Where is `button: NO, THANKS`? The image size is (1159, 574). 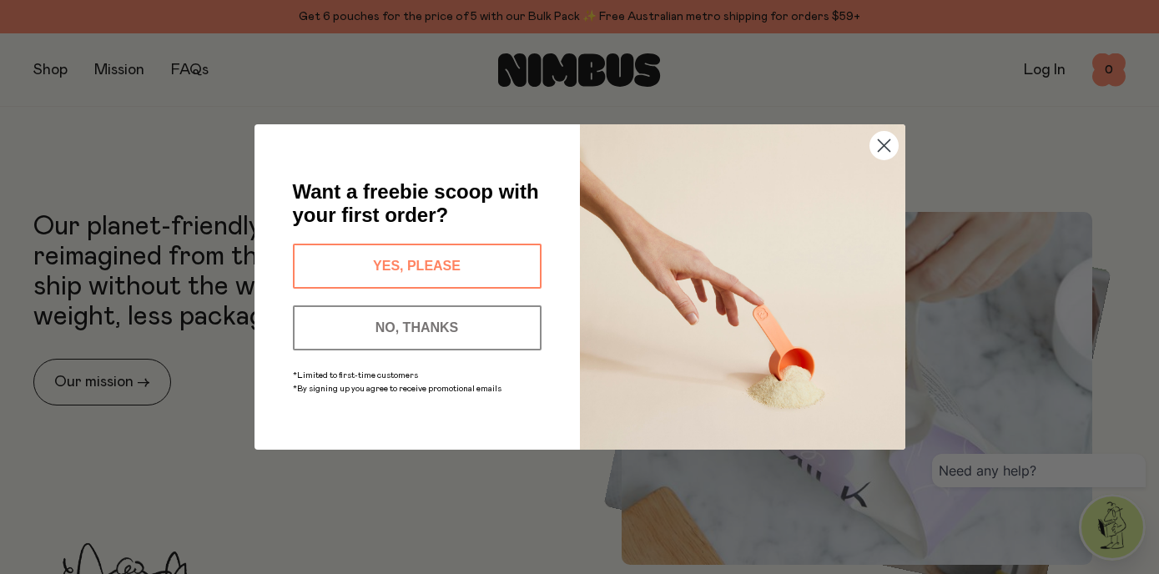
button: NO, THANKS is located at coordinates (417, 328).